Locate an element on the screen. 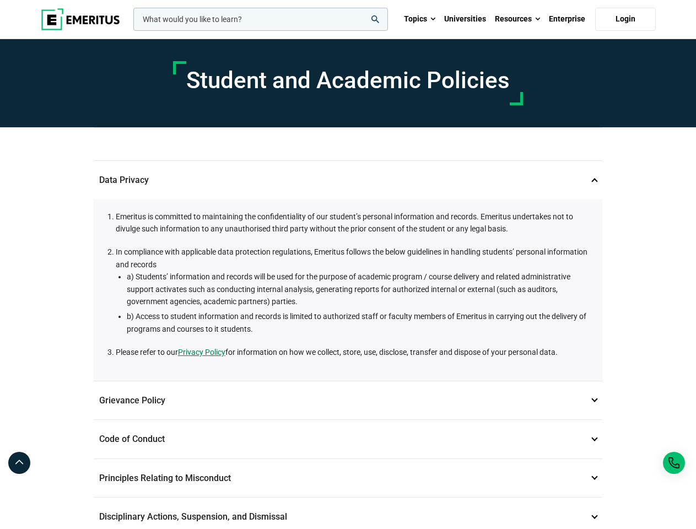 This screenshot has width=696, height=529. p: Principles Relating to Misconduct is located at coordinates (347, 478).